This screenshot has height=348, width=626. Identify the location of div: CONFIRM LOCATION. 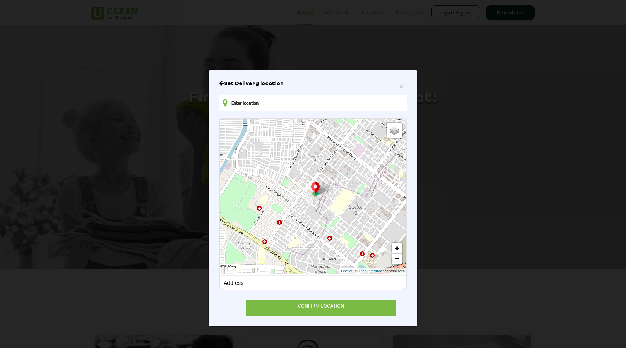
(320, 308).